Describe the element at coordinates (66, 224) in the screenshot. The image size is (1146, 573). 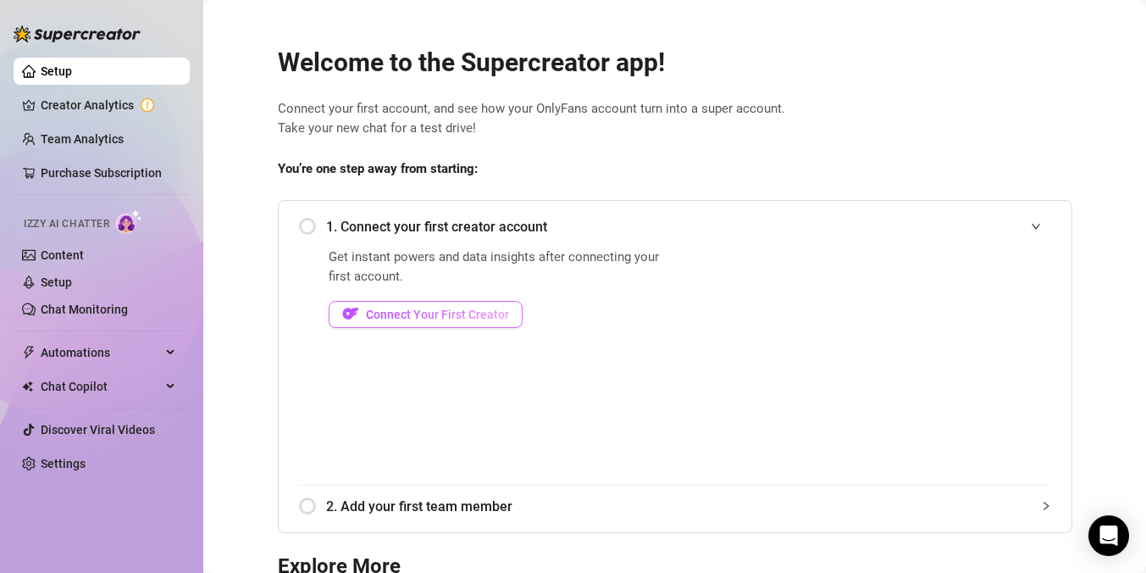
I see `span: Izzy AI Chatter` at that location.